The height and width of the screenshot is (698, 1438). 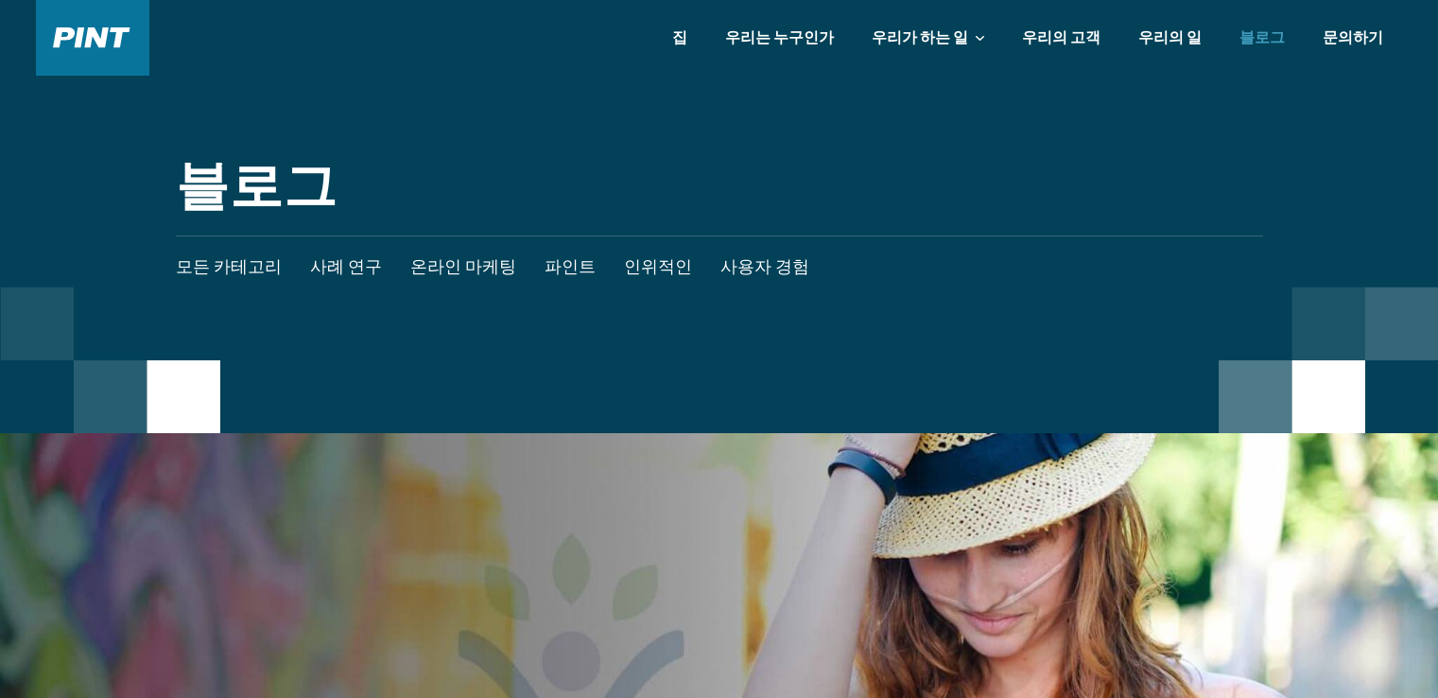 I want to click on a: 우리의 고객, so click(x=1061, y=38).